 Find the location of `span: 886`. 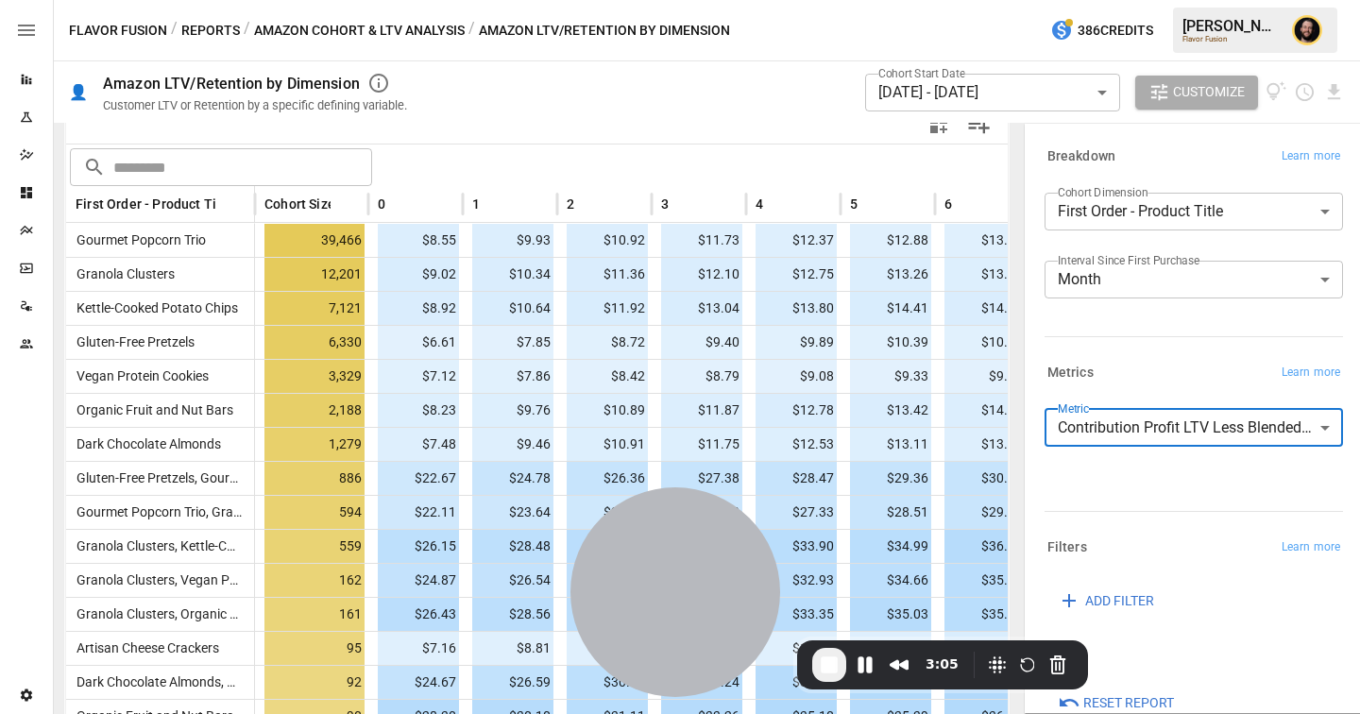

span: 886 is located at coordinates (315, 478).